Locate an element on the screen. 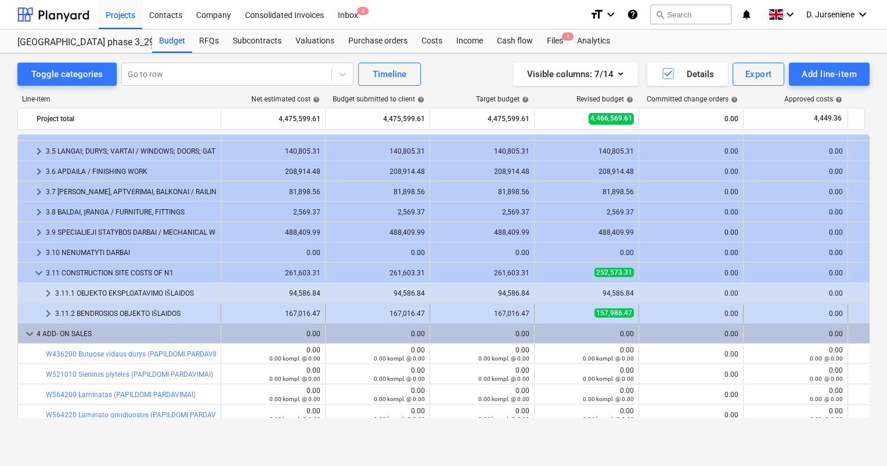 This screenshot has height=466, width=887. div: Files is located at coordinates (555, 41).